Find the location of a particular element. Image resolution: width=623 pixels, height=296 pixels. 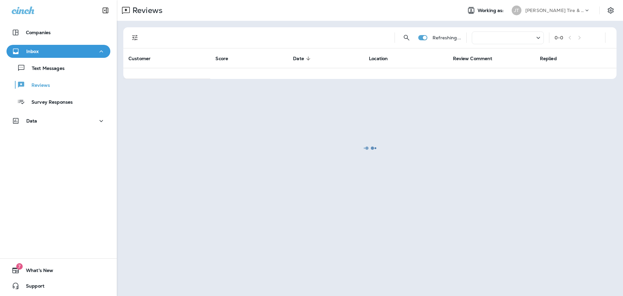

span: 7 is located at coordinates (19, 266).